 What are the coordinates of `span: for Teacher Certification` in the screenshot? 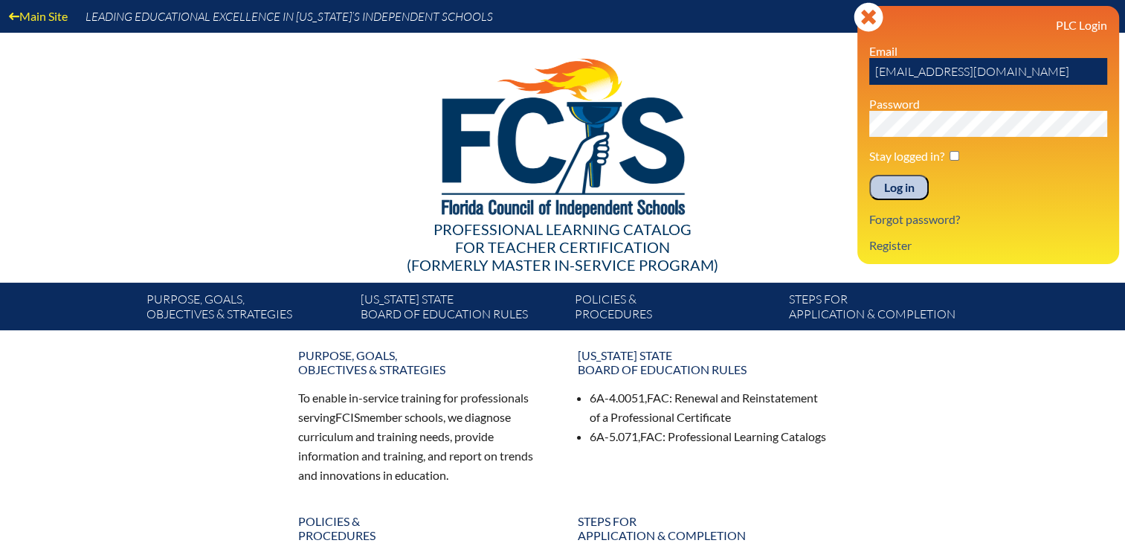 It's located at (562, 247).